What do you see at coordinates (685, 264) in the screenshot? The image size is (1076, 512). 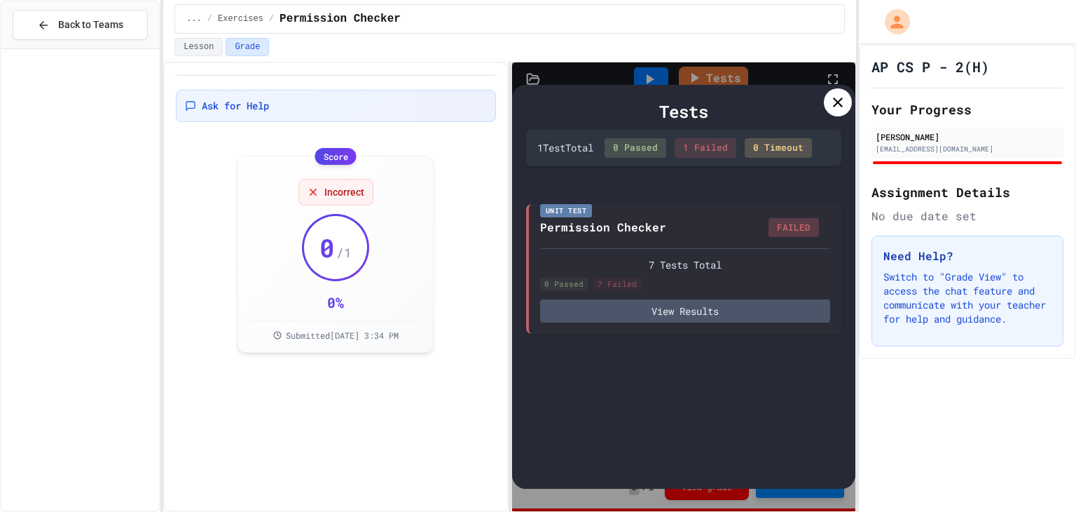 I see `div: 7 Tests Total` at bounding box center [685, 264].